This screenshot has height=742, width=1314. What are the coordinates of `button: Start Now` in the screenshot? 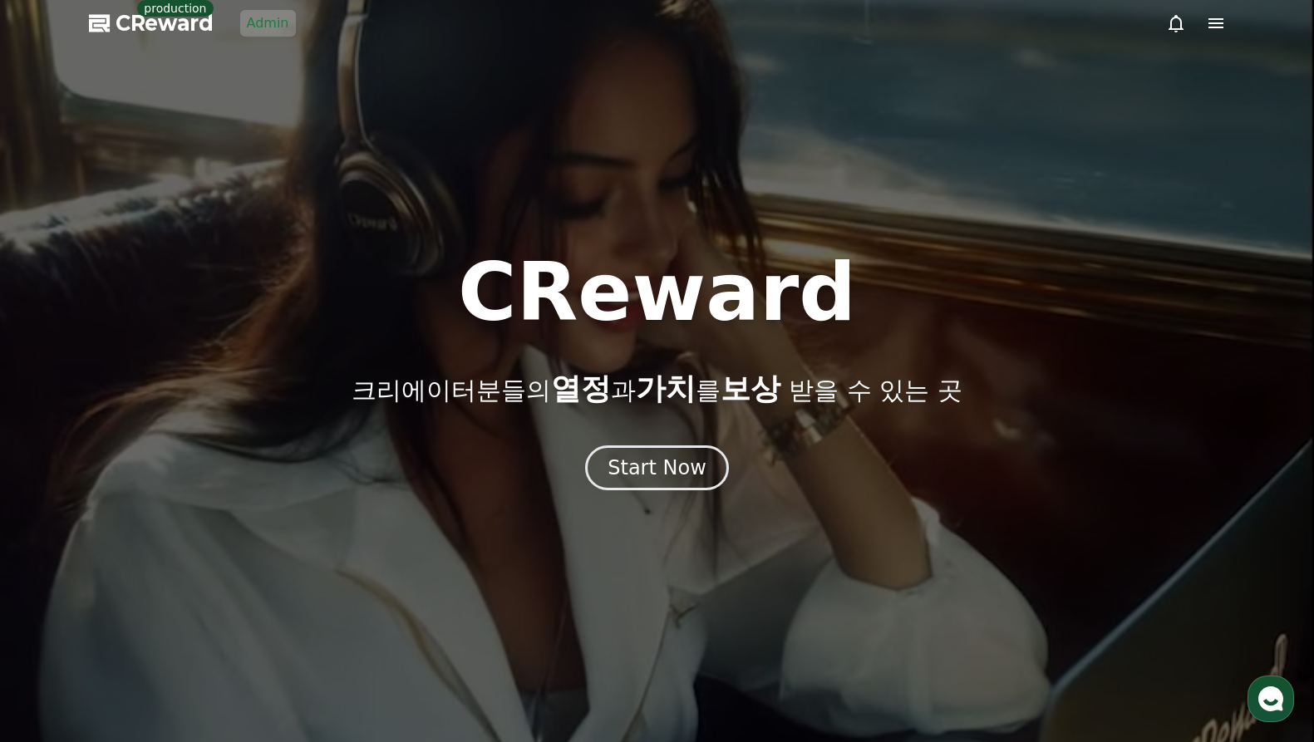 It's located at (656, 468).